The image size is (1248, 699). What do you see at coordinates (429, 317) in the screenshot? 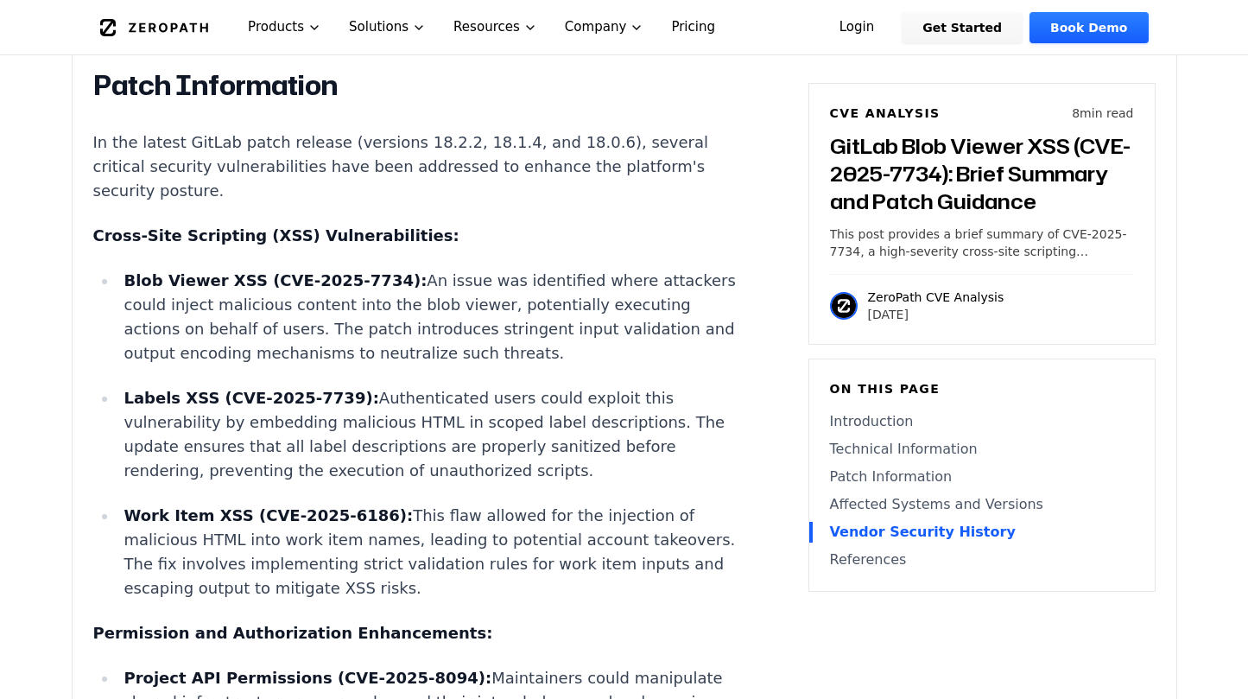
I see `p: An issue was identified where attackers could inject malicious content into the blob viewer, pote...` at bounding box center [429, 317].